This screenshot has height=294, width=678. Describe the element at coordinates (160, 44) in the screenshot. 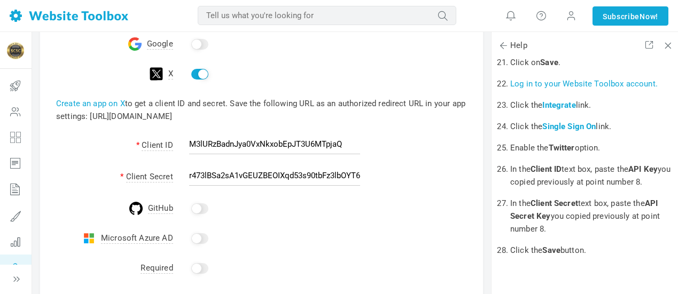

I see `span: Google` at that location.